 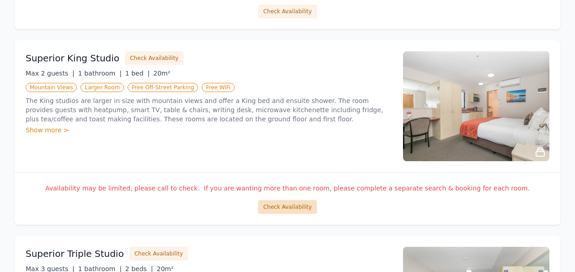 I want to click on div: Show more >, so click(x=209, y=130).